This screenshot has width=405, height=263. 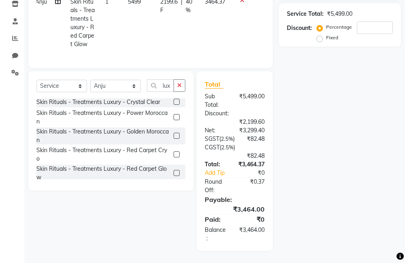 What do you see at coordinates (214, 84) in the screenshot?
I see `span: Total` at bounding box center [214, 84].